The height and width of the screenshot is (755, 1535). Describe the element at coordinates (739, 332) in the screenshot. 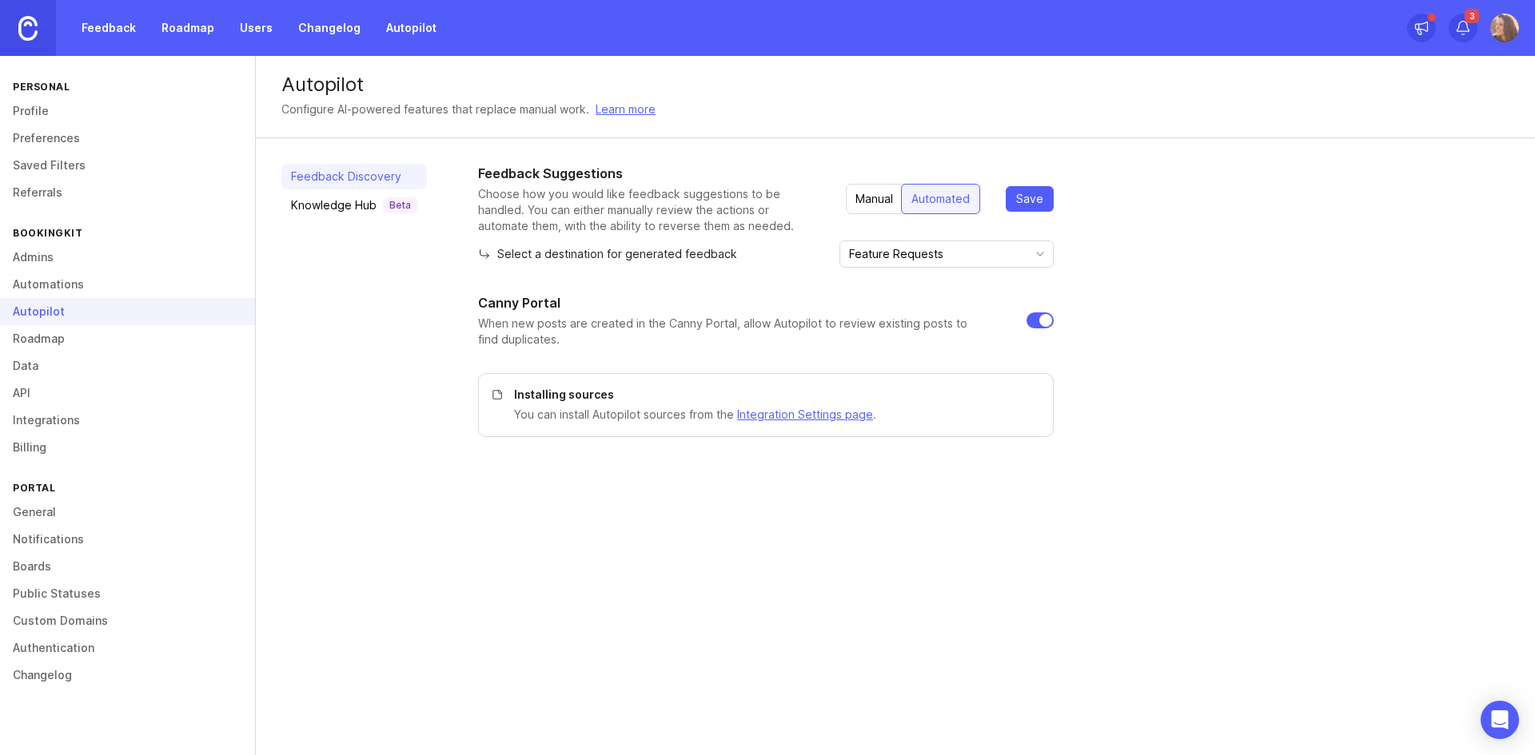

I see `p: When new posts are created in the Canny Portal, allow Autopilot to review existing posts to find ...` at that location.